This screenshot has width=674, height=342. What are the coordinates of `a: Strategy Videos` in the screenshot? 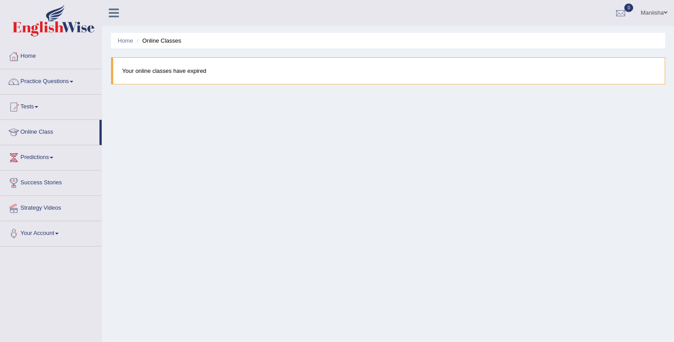 It's located at (51, 207).